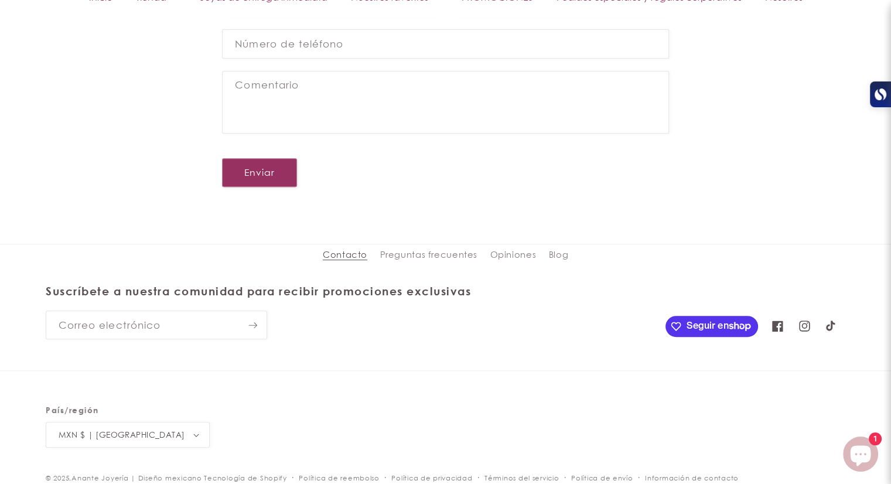 The height and width of the screenshot is (484, 891). Describe the element at coordinates (339, 478) in the screenshot. I see `a: Política de reembolso` at that location.